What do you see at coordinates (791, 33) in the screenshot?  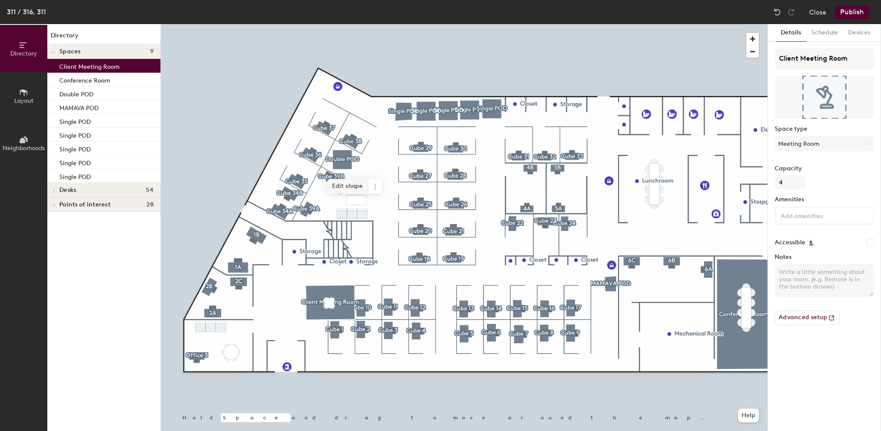 I see `button: Details` at bounding box center [791, 33].